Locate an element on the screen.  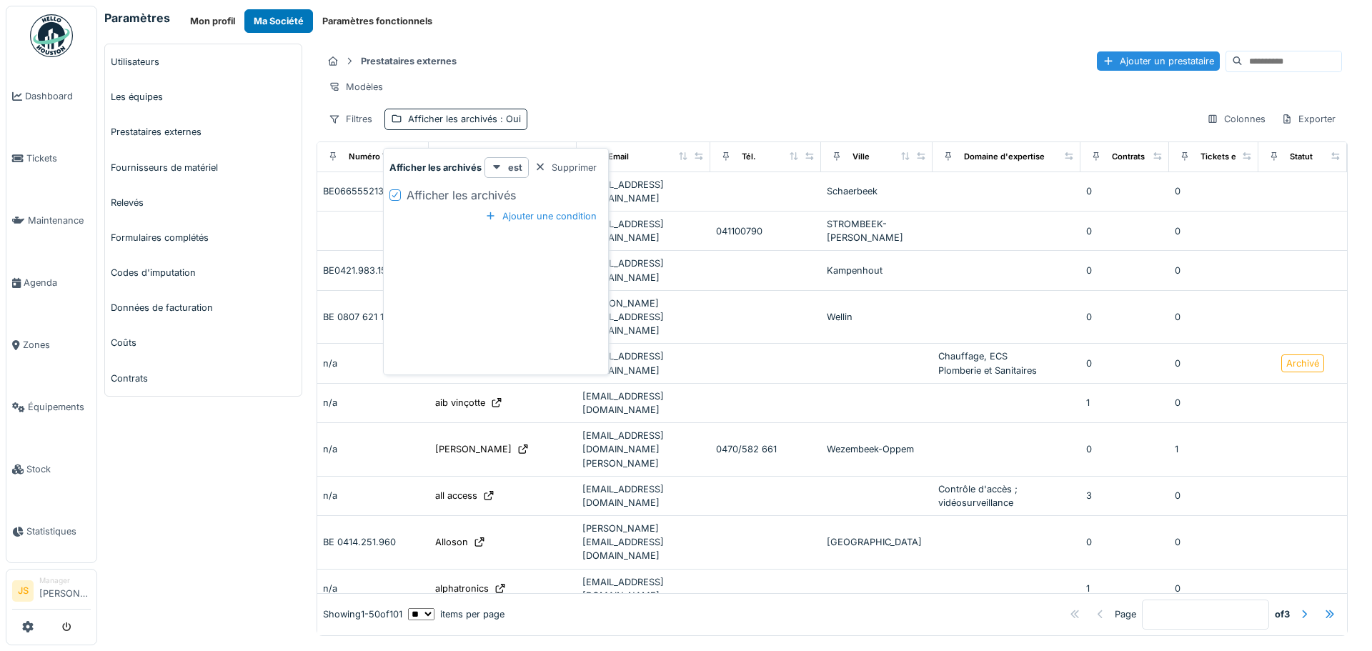
span: Statistiques is located at coordinates (59, 531).